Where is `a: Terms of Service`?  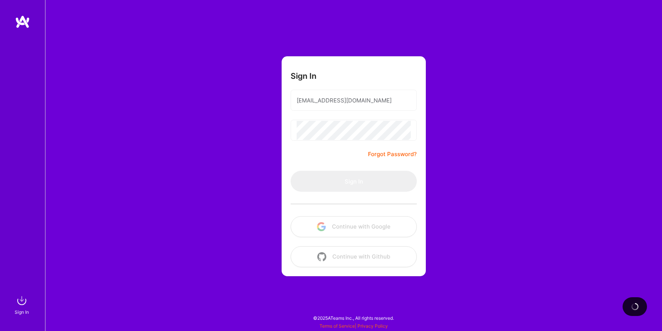 a: Terms of Service is located at coordinates (337, 326).